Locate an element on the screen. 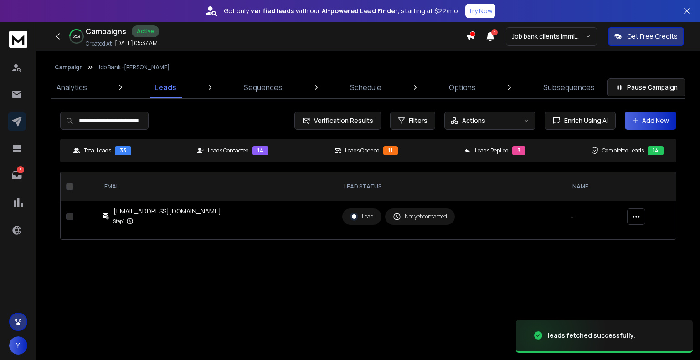 The image size is (700, 360). p: Step 1 is located at coordinates (119, 221).